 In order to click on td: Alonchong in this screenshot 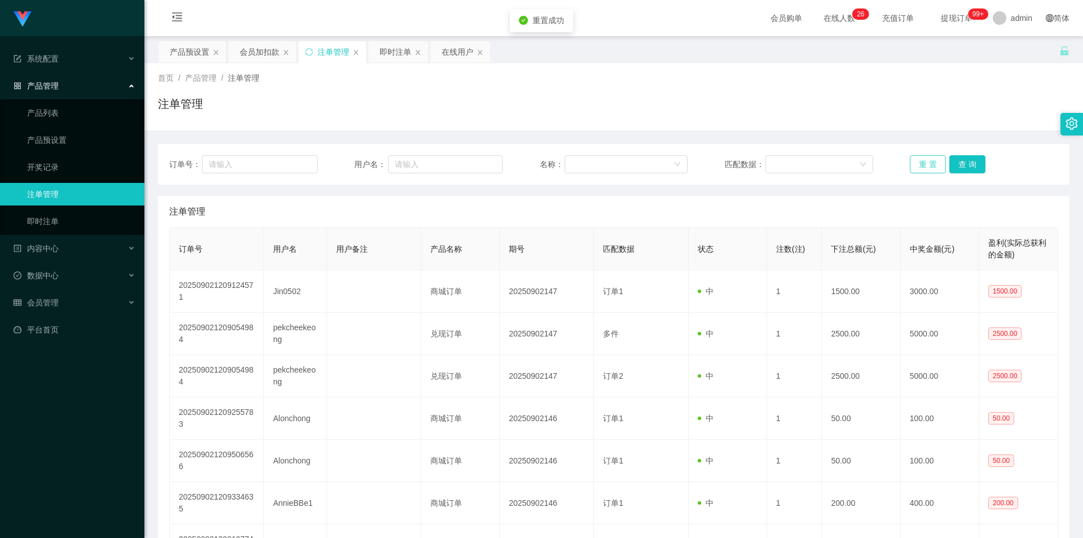, I will do `click(295, 460)`.